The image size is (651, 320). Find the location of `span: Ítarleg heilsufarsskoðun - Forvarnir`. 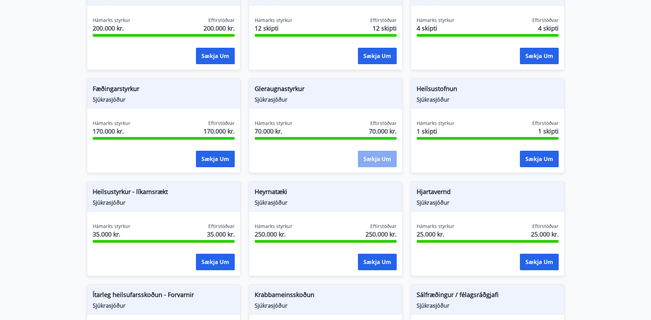

span: Ítarleg heilsufarsskoðun - Forvarnir is located at coordinates (164, 296).